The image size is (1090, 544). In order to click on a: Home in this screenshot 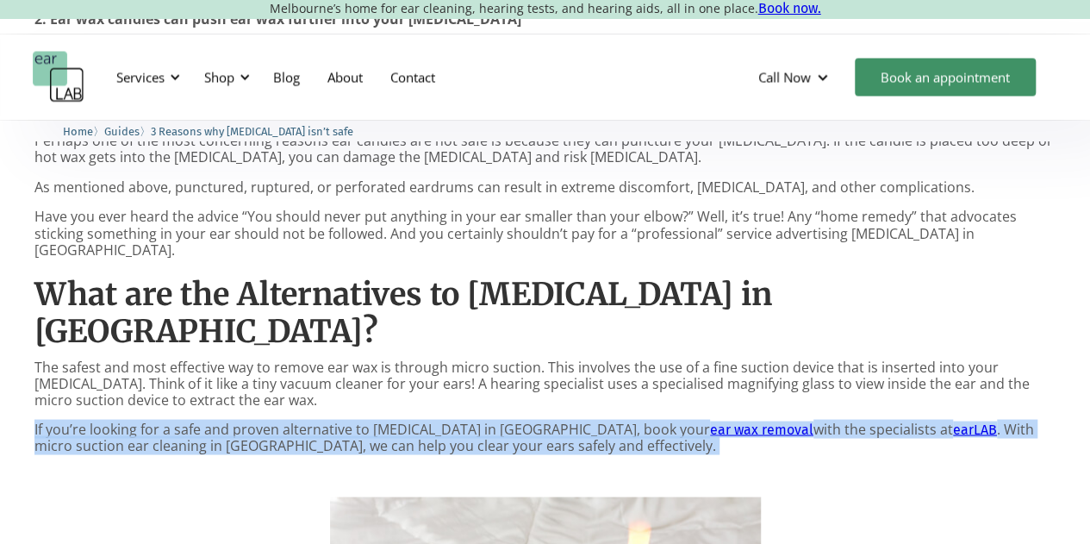, I will do `click(78, 130)`.